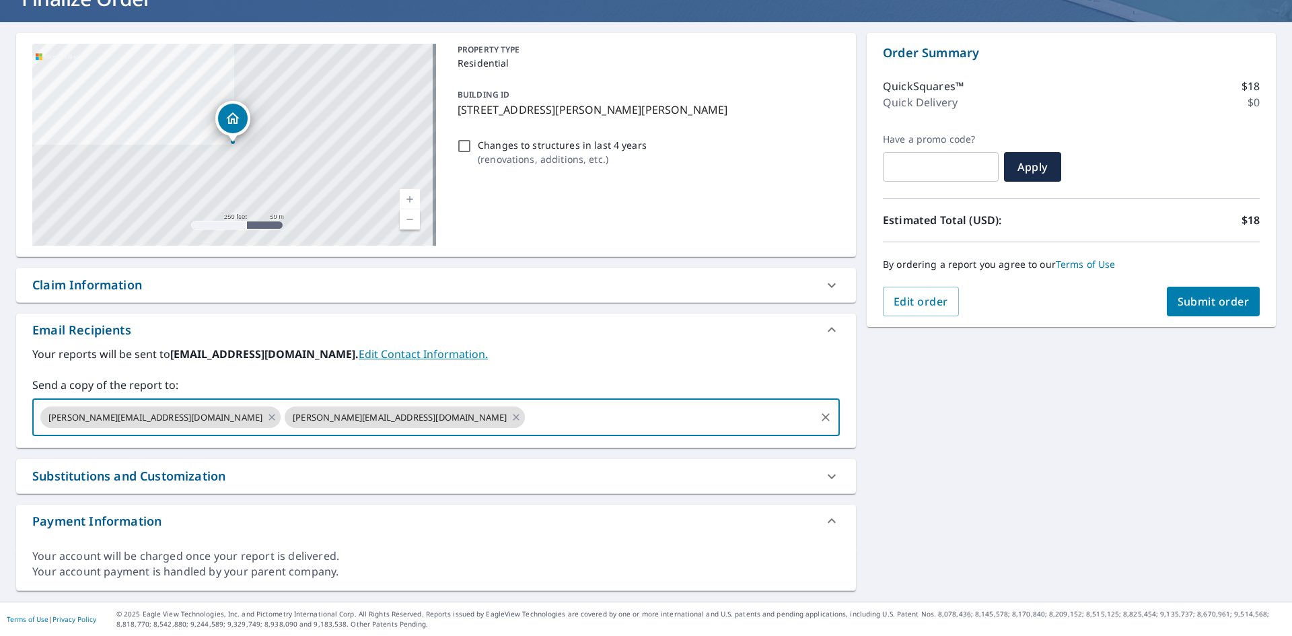 Image resolution: width=1292 pixels, height=636 pixels. What do you see at coordinates (410, 199) in the screenshot?
I see `a: Current Level 17, Zoom In` at bounding box center [410, 199].